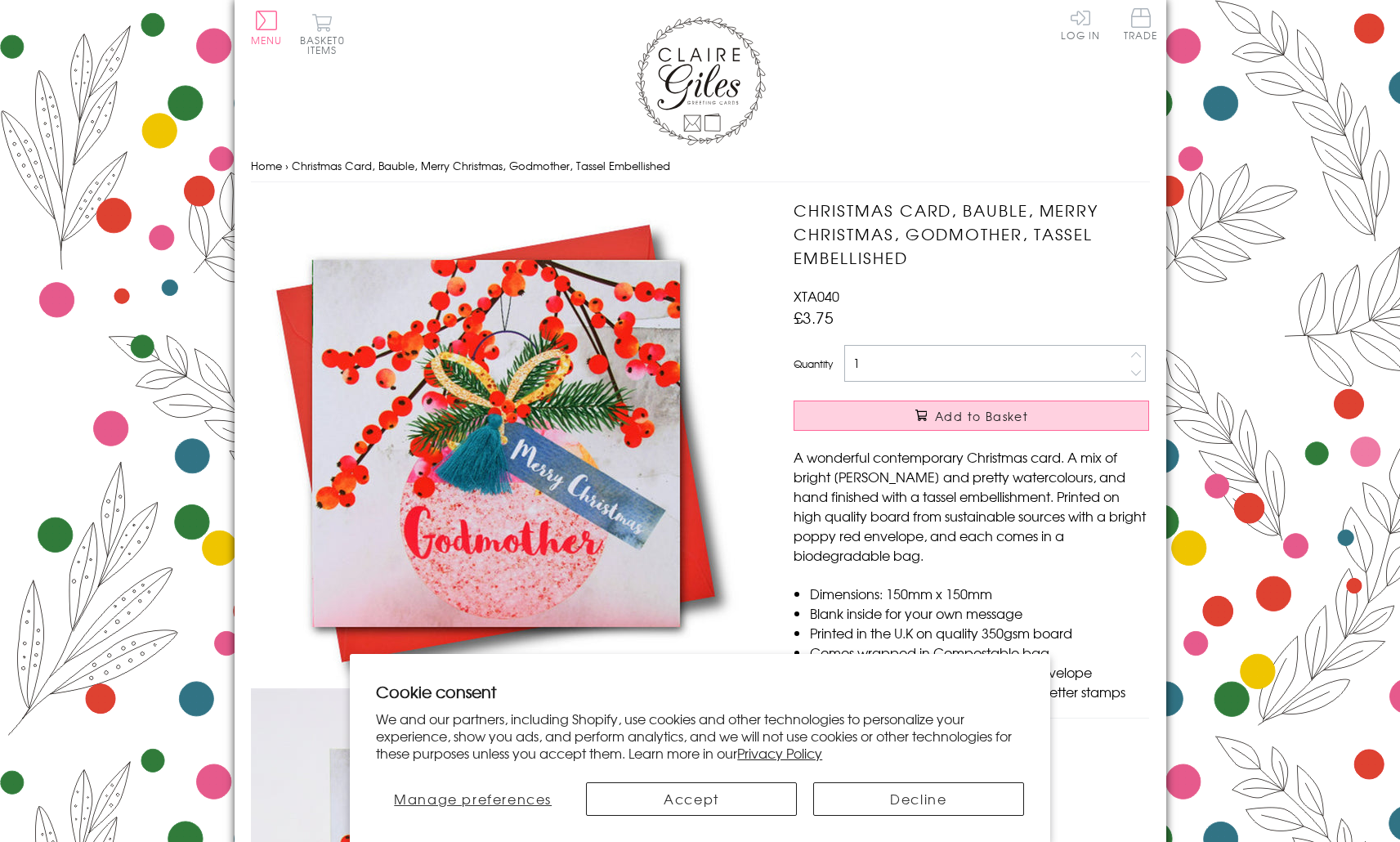 This screenshot has height=842, width=1400. What do you see at coordinates (1141, 25) in the screenshot?
I see `a: Trade` at bounding box center [1141, 25].